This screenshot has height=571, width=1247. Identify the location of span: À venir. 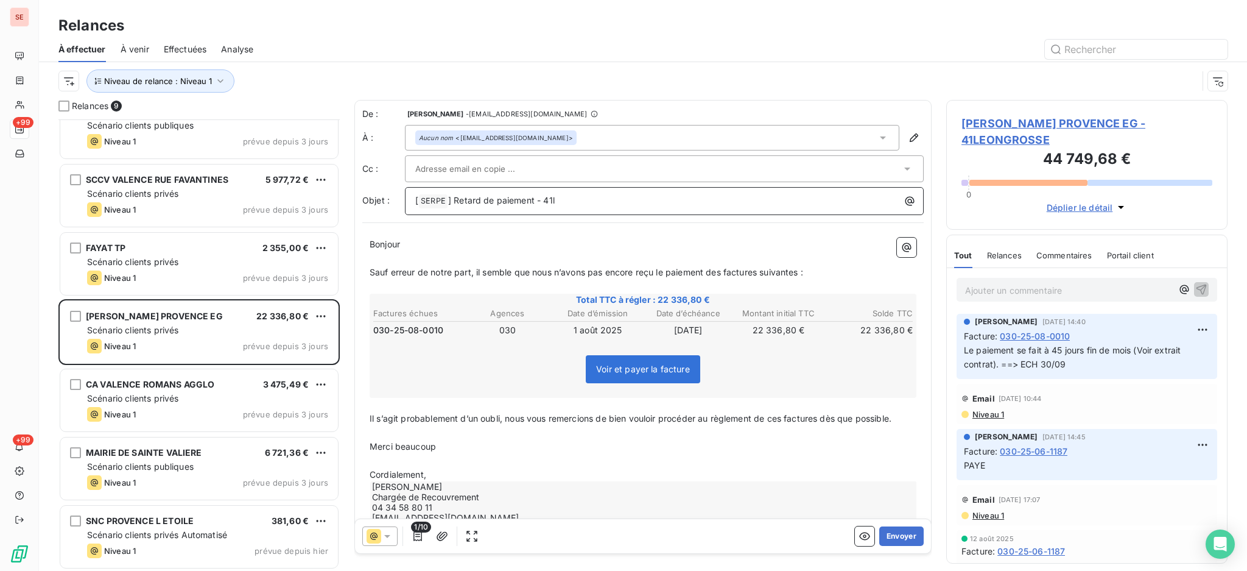
(135, 49).